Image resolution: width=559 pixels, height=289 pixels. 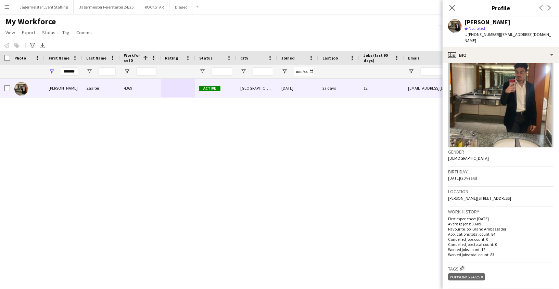 What do you see at coordinates (466, 277) in the screenshot?
I see `div: Popworks 24/25` at bounding box center [466, 277].